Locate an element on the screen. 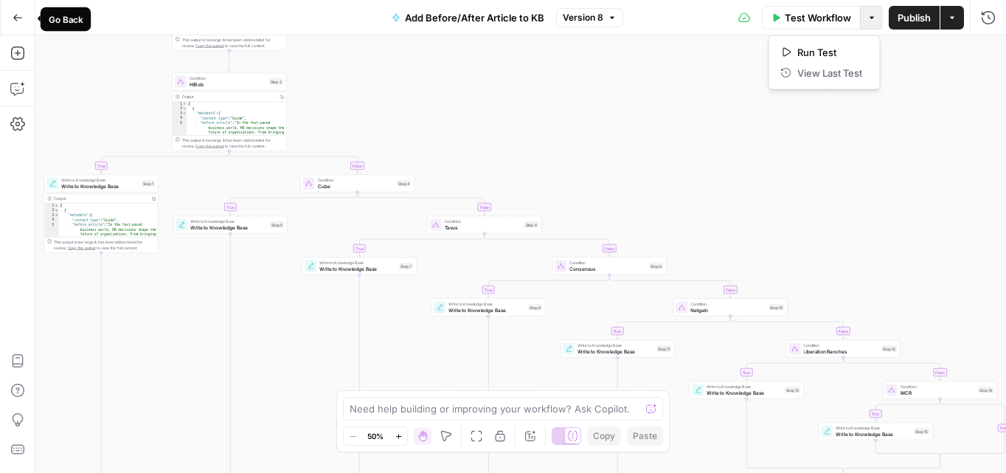 Image resolution: width=1006 pixels, height=473 pixels. div: ConditionHiBobStep 2Output[ { "metadata":{ "content_type":"Guide", "before_article":"In the fast-... is located at coordinates (229, 112).